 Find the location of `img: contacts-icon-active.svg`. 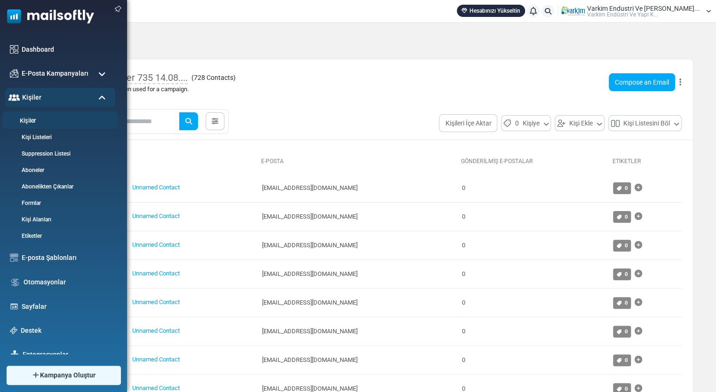

img: contacts-icon-active.svg is located at coordinates (14, 97).